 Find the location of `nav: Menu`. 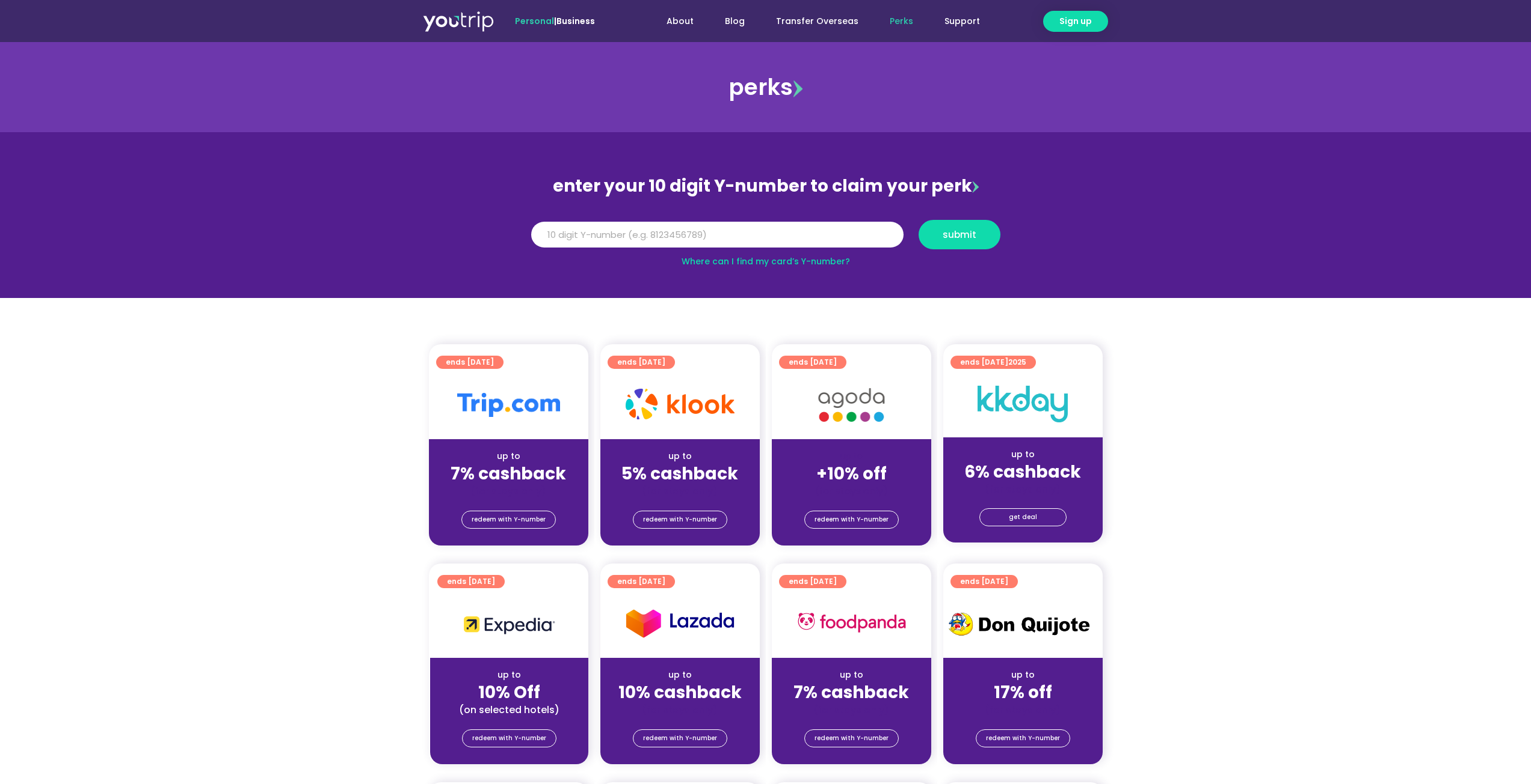

nav: Menu is located at coordinates (811, 21).